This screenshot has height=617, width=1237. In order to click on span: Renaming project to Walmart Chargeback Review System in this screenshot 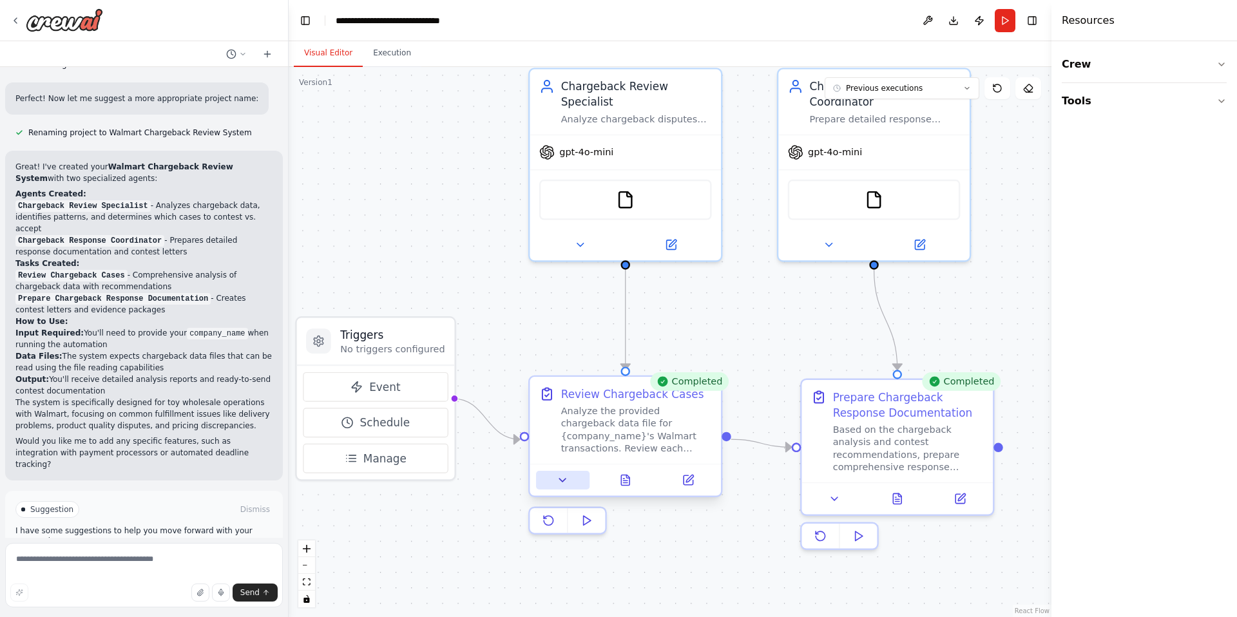, I will do `click(140, 133)`.